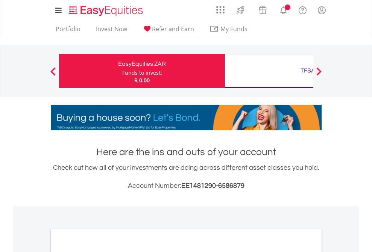  Describe the element at coordinates (142, 73) in the screenshot. I see `div: Funds to invest:` at that location.